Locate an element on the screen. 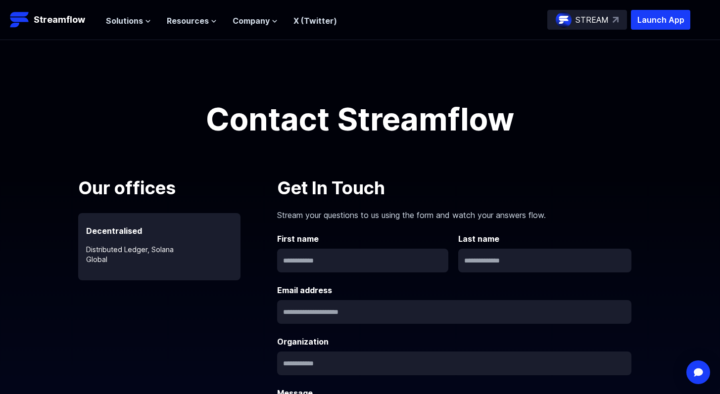 This screenshot has height=394, width=720. p: Our offices is located at coordinates (172, 188).